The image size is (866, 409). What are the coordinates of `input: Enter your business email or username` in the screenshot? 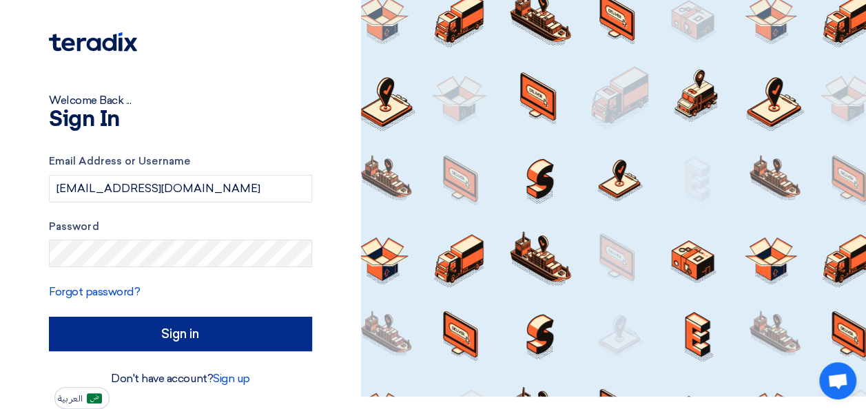 It's located at (181, 189).